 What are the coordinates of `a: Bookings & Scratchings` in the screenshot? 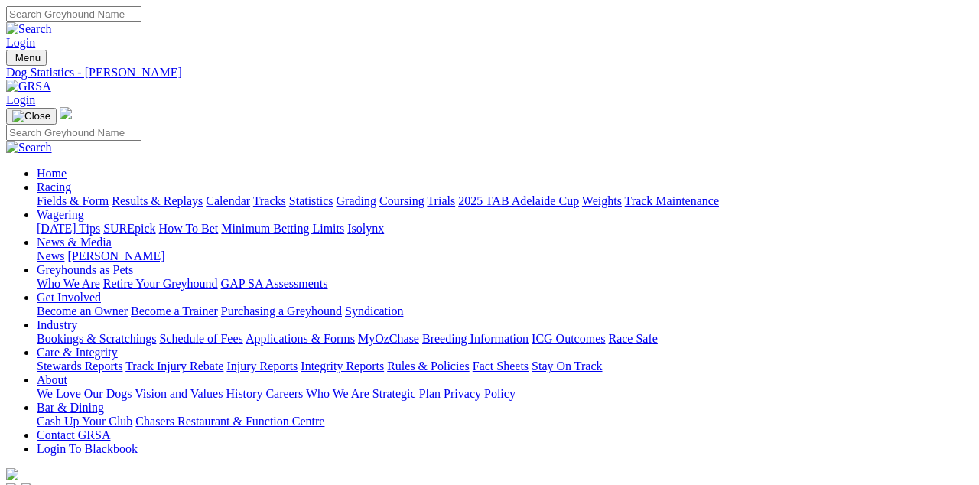 It's located at (96, 338).